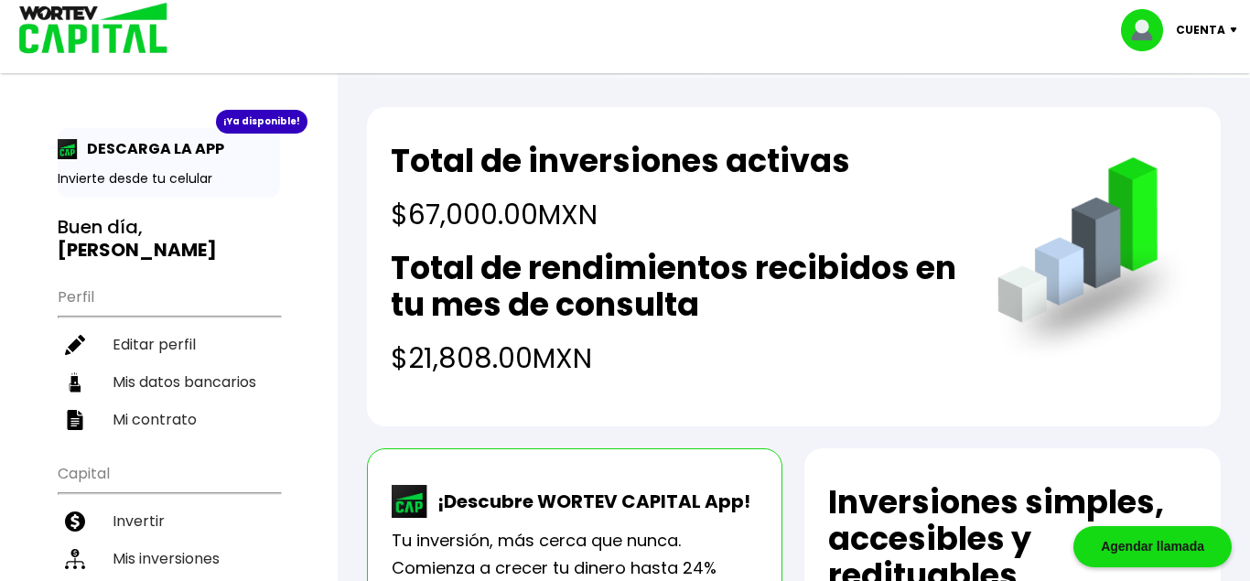 This screenshot has height=581, width=1250. What do you see at coordinates (168, 521) in the screenshot?
I see `a: Invertir` at bounding box center [168, 521].